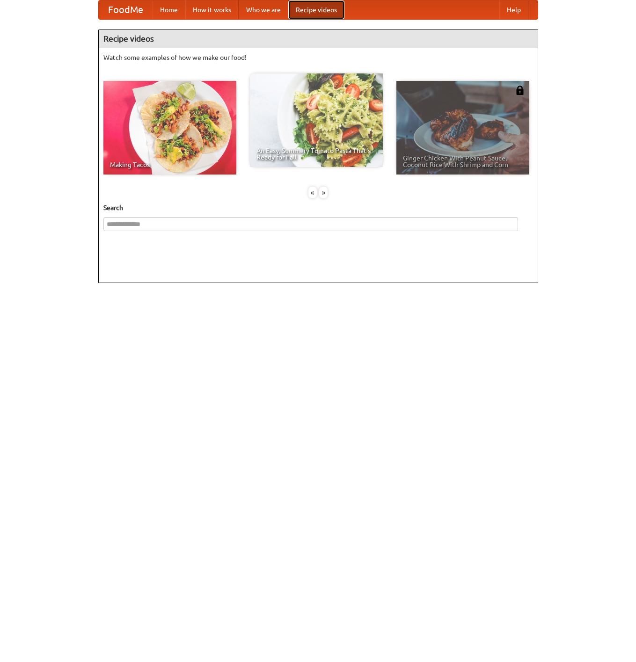 The image size is (636, 662). Describe the element at coordinates (318, 208) in the screenshot. I see `h5: Search` at that location.